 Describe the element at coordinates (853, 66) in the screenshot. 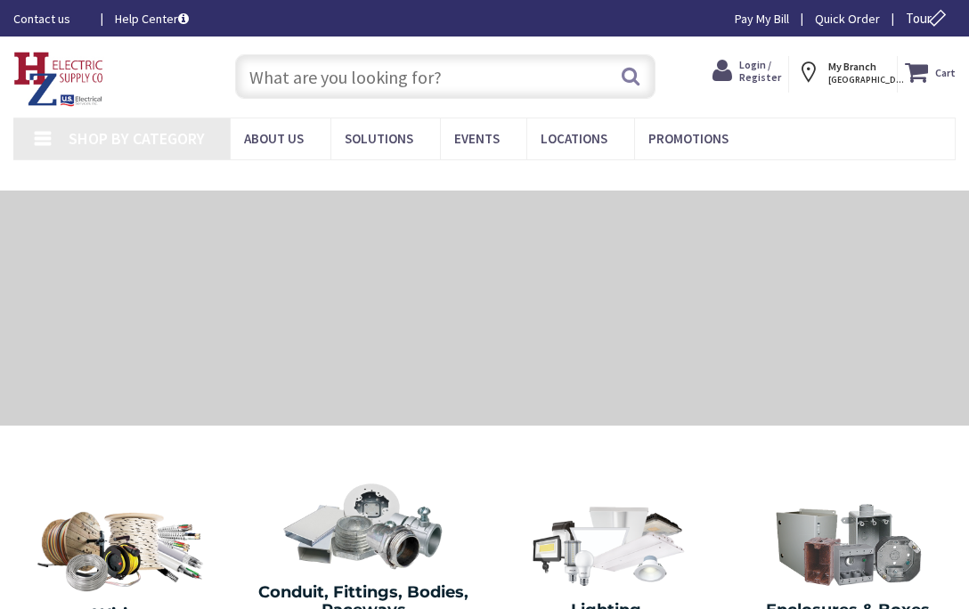

I see `strong: My Branch` at that location.